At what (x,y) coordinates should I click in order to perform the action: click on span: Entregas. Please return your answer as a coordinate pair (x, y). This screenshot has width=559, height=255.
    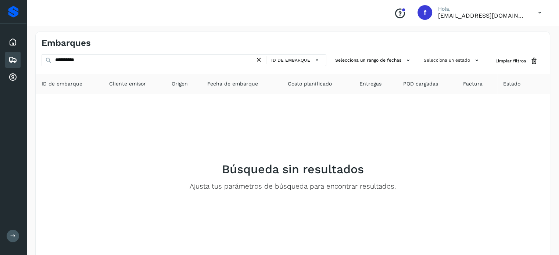
    Looking at the image, I should click on (370, 84).